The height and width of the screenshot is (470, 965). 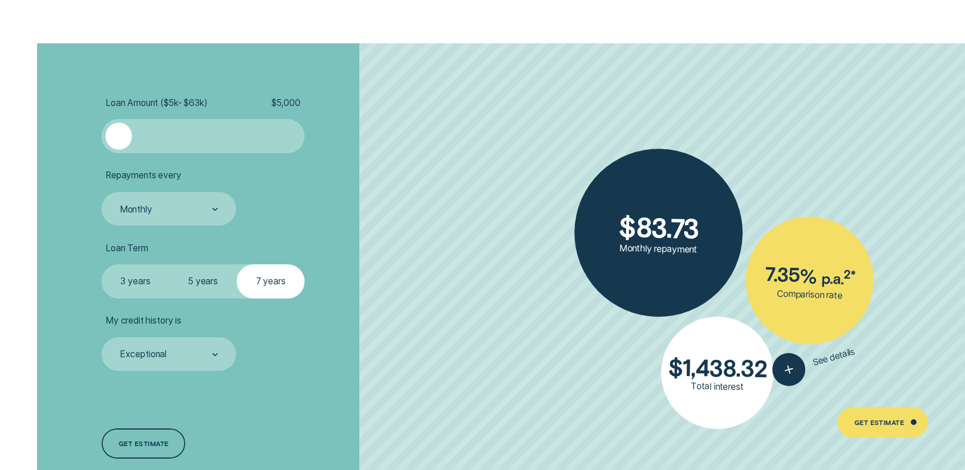 I want to click on span: My credit history is, so click(x=143, y=321).